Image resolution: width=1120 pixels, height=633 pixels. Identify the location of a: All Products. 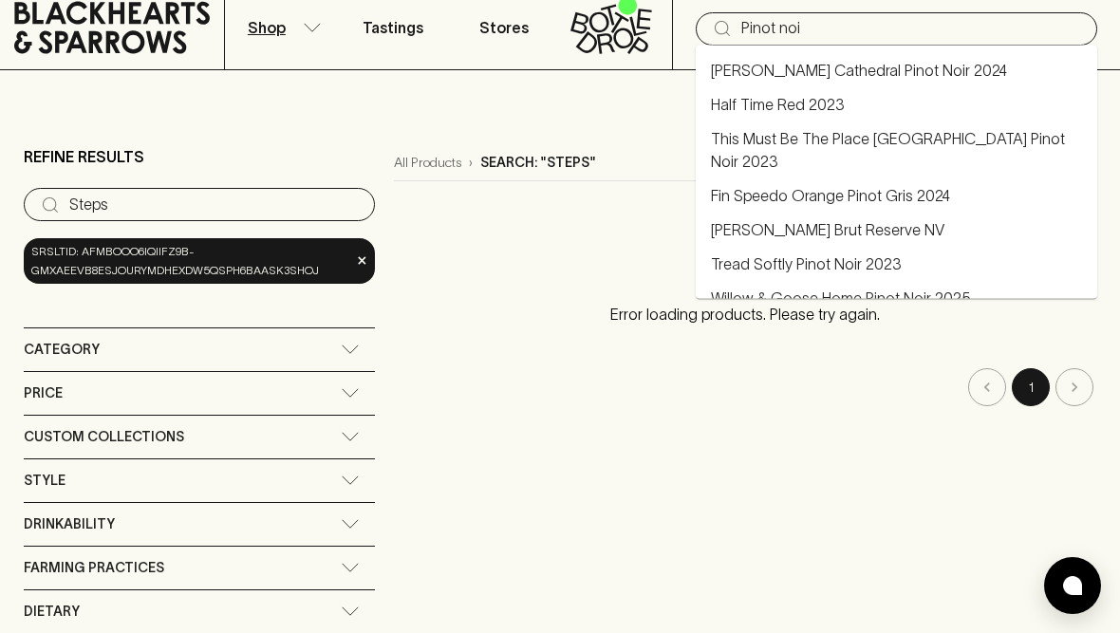
(427, 162).